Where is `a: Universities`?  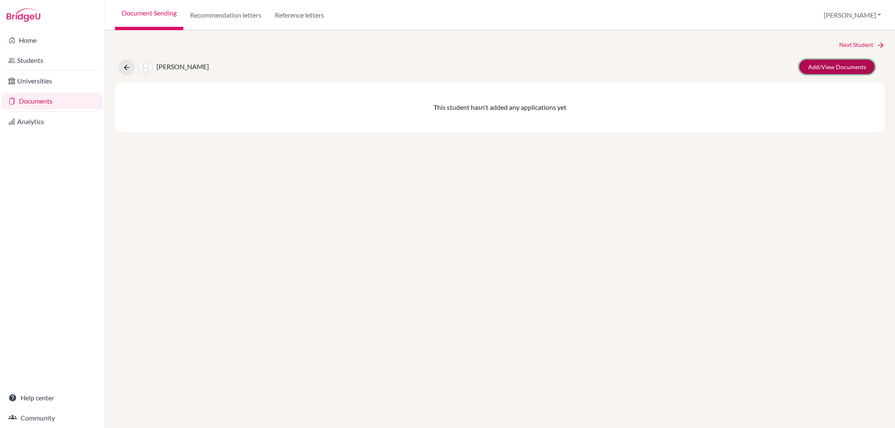
a: Universities is located at coordinates (52, 81).